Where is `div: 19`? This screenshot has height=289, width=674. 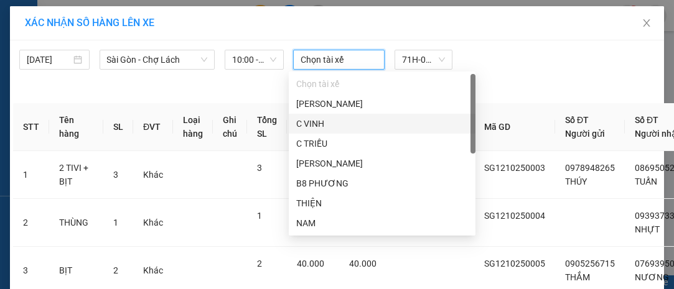
div: 19 is located at coordinates (313, 77).